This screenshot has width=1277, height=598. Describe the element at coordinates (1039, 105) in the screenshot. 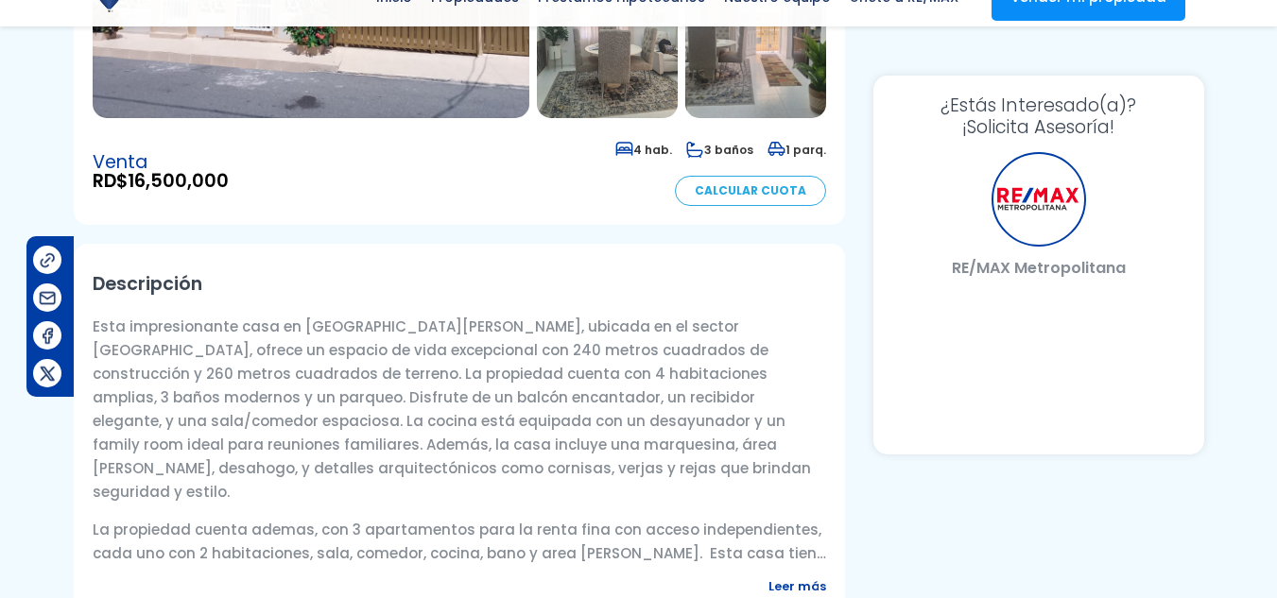

I see `span: ¿Estás Interesado(a)?` at that location.